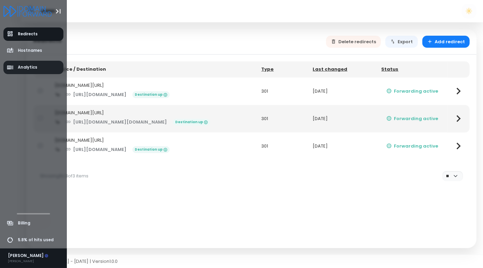  Describe the element at coordinates (412, 69) in the screenshot. I see `th: Status` at that location.